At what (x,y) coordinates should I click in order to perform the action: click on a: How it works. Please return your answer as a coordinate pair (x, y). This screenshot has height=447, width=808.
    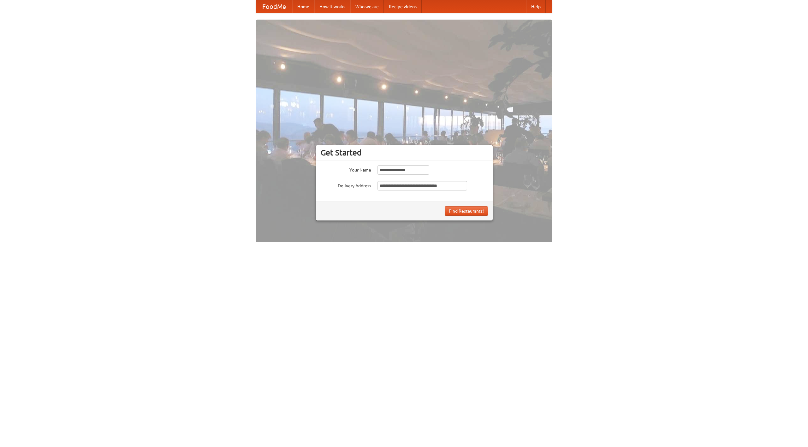
    Looking at the image, I should click on (332, 7).